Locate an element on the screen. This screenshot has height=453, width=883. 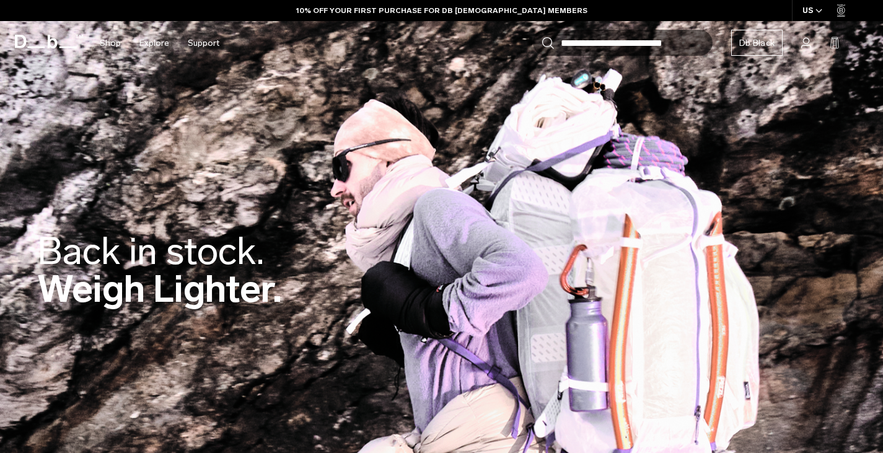
a: Shop is located at coordinates (110, 43).